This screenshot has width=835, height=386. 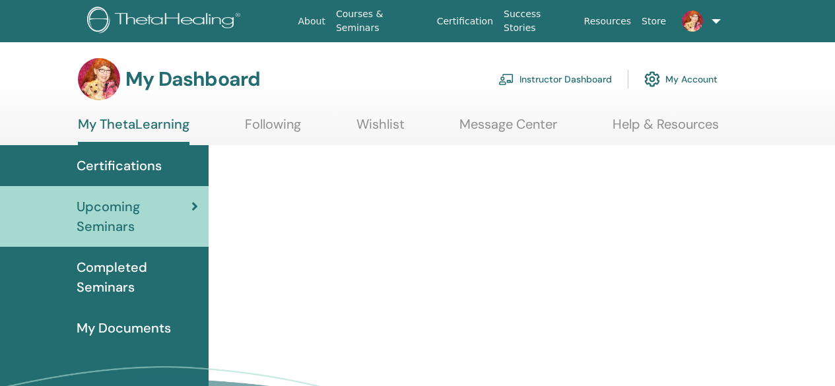 What do you see at coordinates (134, 216) in the screenshot?
I see `span: Upcoming Seminars` at bounding box center [134, 216].